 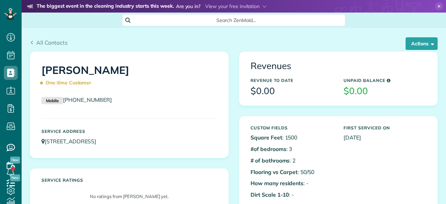 I want to click on p: : 50/50, so click(x=292, y=172).